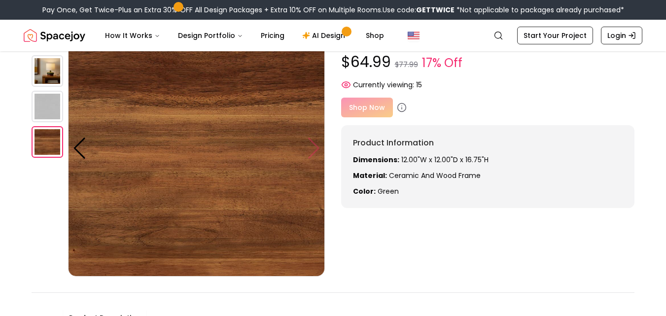  I want to click on span: 15, so click(419, 85).